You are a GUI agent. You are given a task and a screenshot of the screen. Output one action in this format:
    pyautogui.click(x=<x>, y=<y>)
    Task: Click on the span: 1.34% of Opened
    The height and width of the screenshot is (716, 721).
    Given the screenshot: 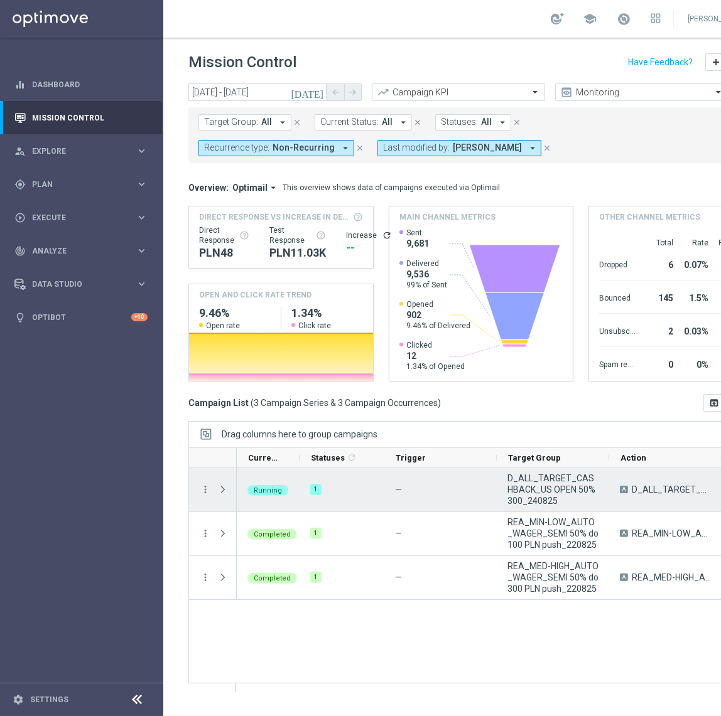 What is the action you would take?
    pyautogui.click(x=435, y=367)
    